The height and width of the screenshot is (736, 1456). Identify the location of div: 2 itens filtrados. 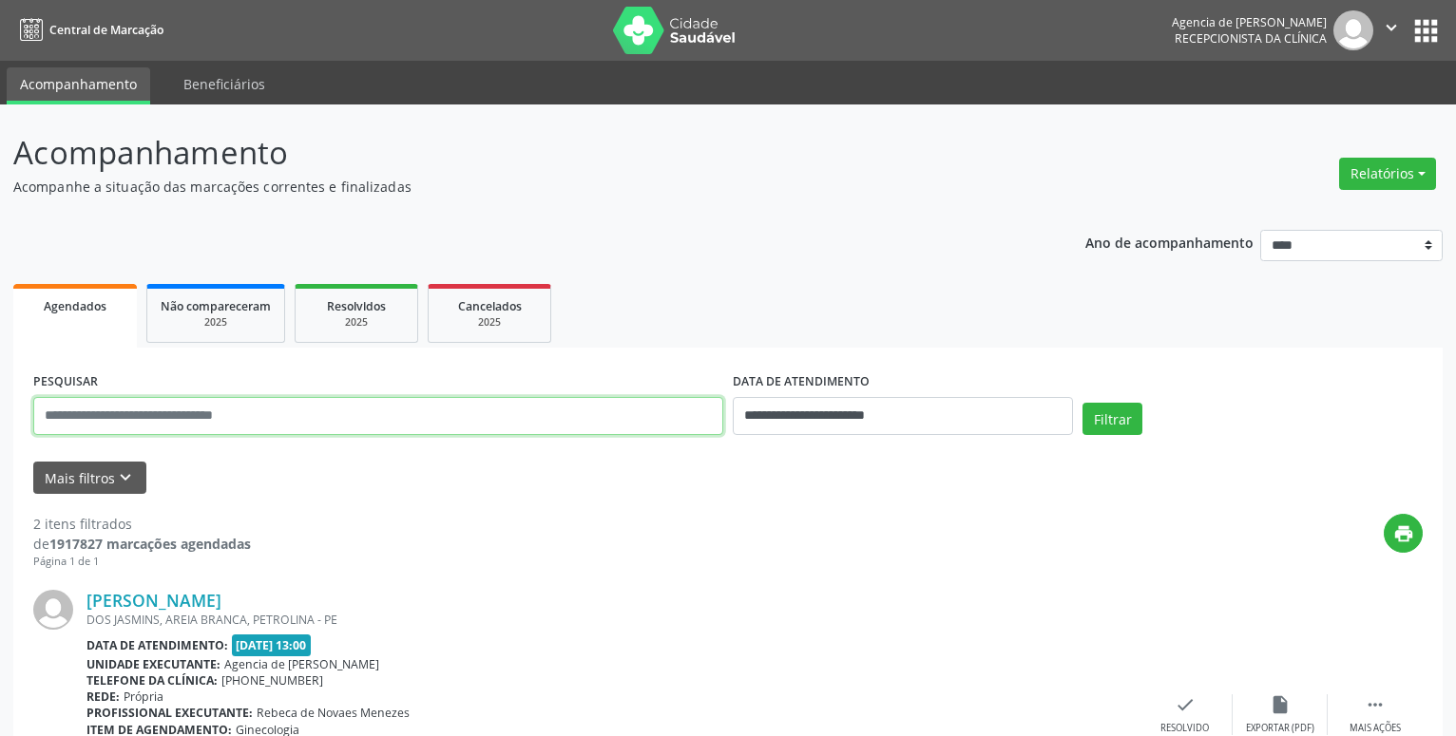
(142, 524).